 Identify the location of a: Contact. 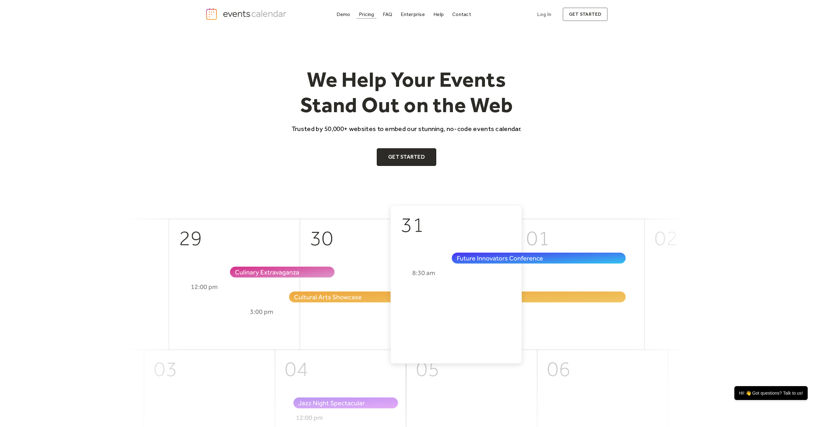
(462, 14).